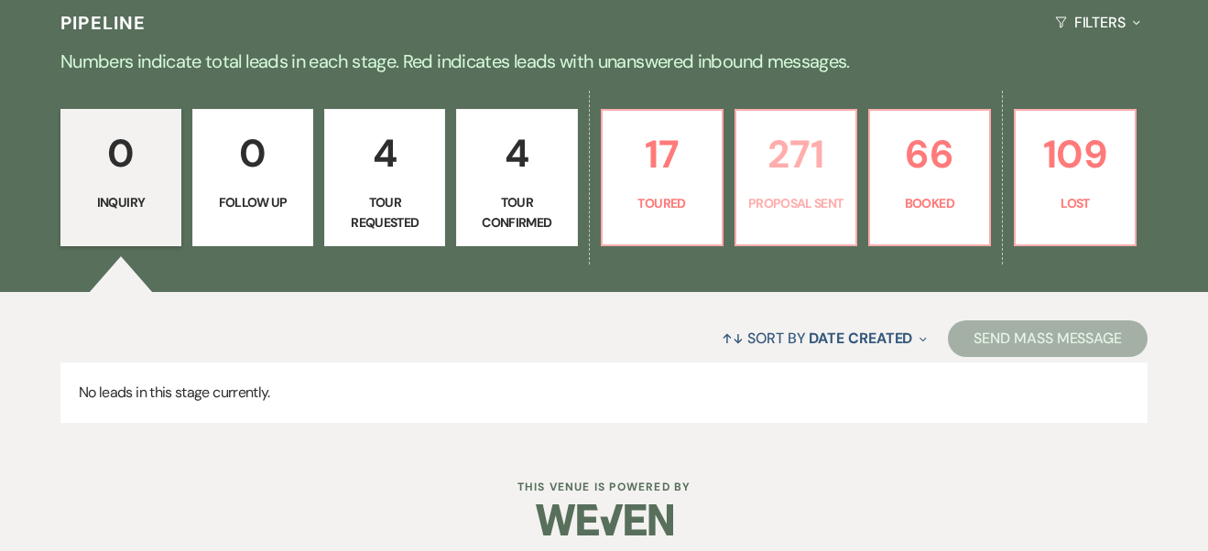 The width and height of the screenshot is (1208, 551). Describe the element at coordinates (796, 203) in the screenshot. I see `p: Proposal Sent` at that location.